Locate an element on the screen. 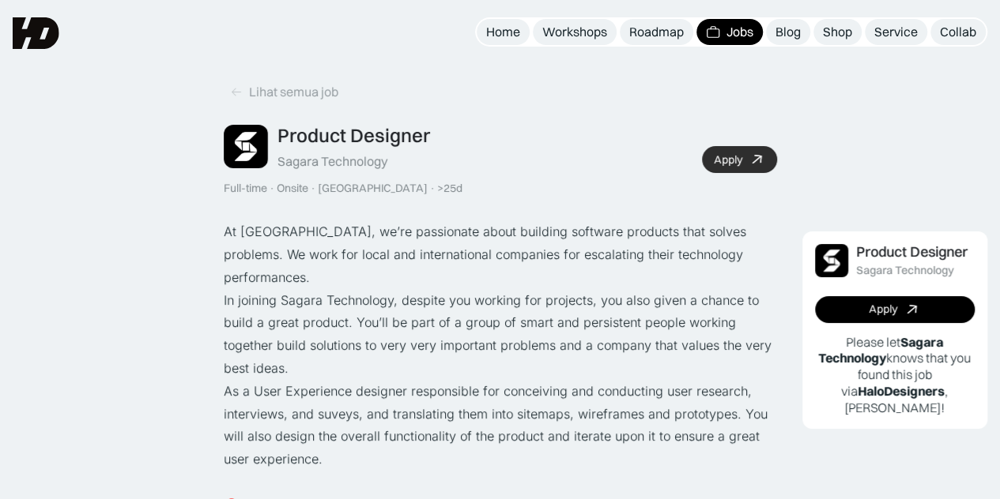  div: Jobs is located at coordinates (740, 32).